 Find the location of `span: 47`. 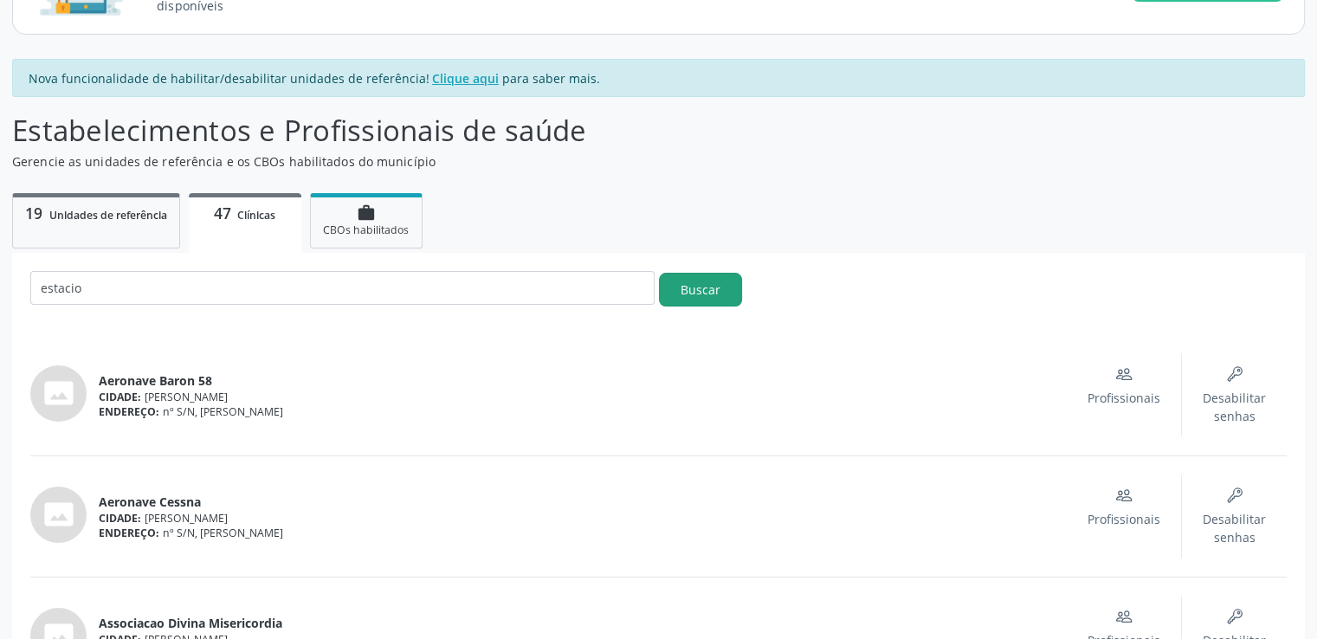

span: 47 is located at coordinates (223, 213).